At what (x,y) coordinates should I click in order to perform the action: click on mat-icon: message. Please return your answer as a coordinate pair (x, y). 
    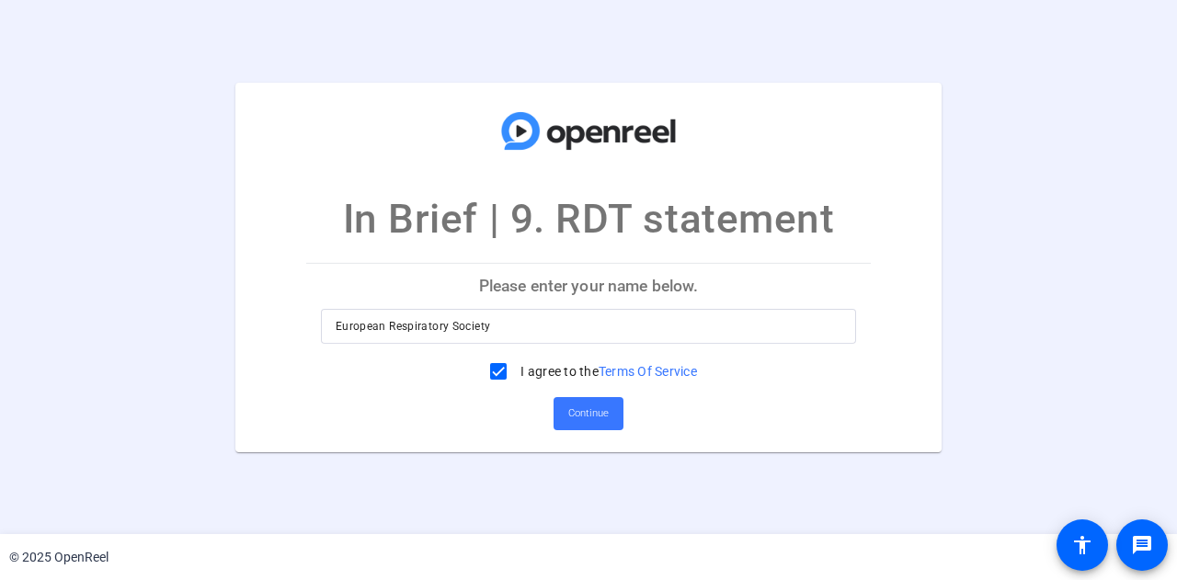
    Looking at the image, I should click on (1142, 545).